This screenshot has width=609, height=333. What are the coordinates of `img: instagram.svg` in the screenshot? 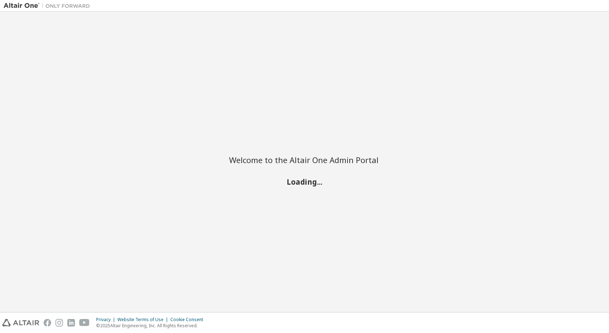 It's located at (59, 323).